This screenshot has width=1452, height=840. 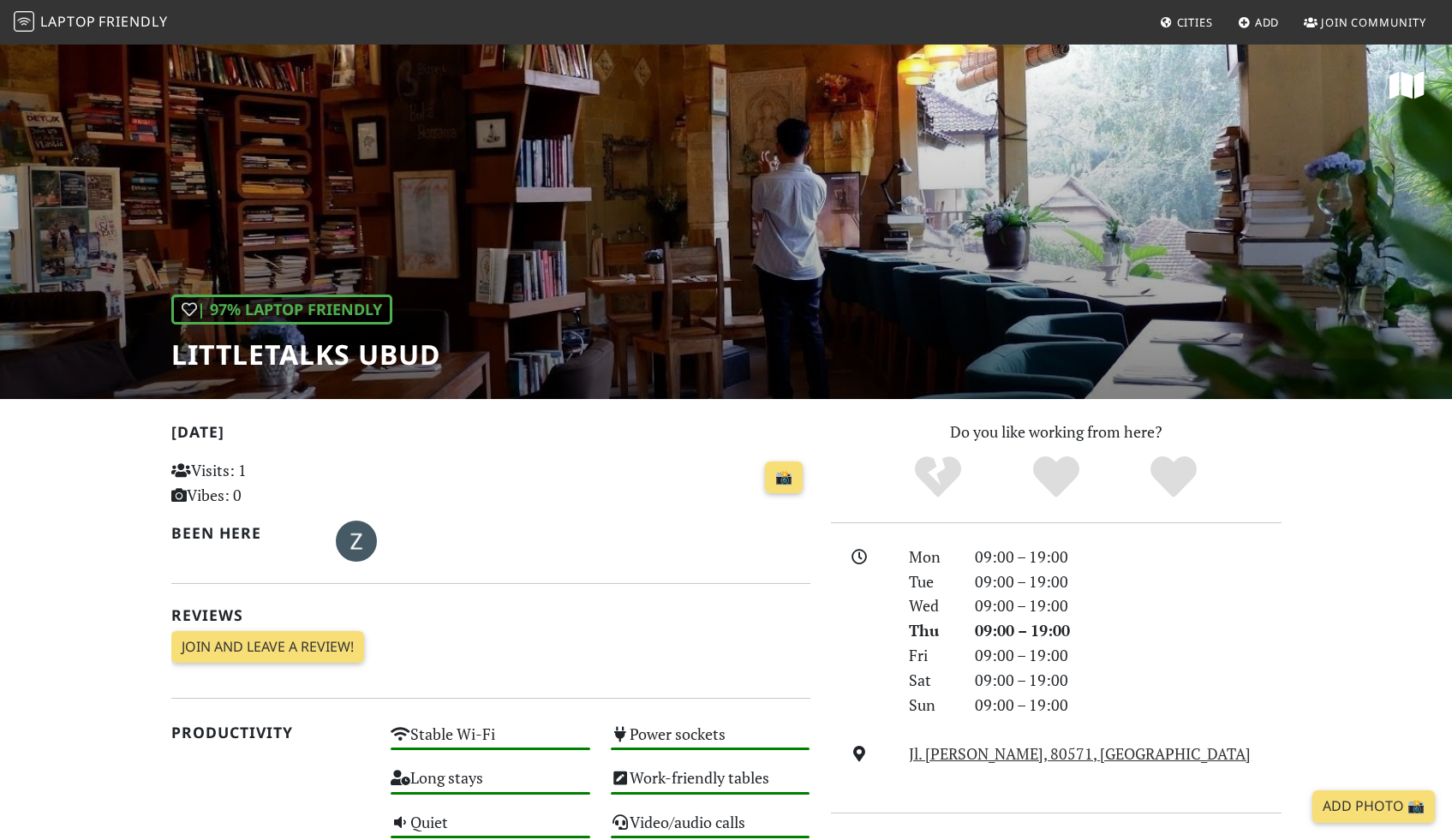 What do you see at coordinates (931, 556) in the screenshot?
I see `div: Mon` at bounding box center [931, 556].